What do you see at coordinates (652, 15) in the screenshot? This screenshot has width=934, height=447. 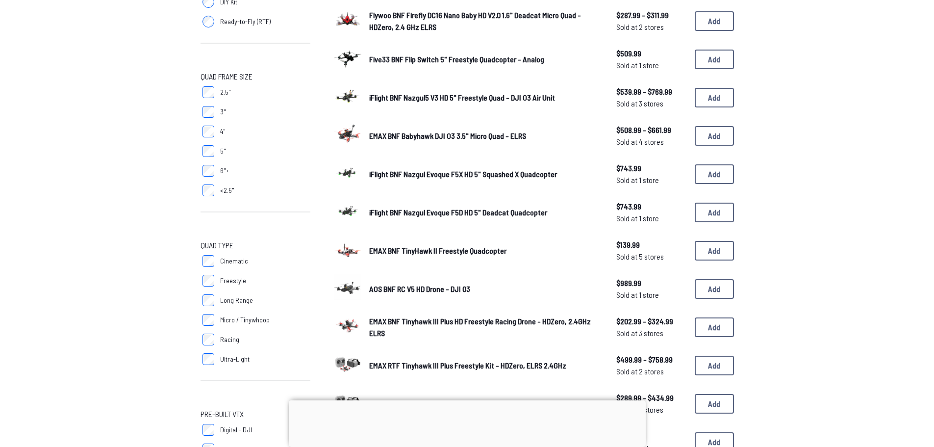 I see `span: $287.99 - $311.99` at bounding box center [652, 15].